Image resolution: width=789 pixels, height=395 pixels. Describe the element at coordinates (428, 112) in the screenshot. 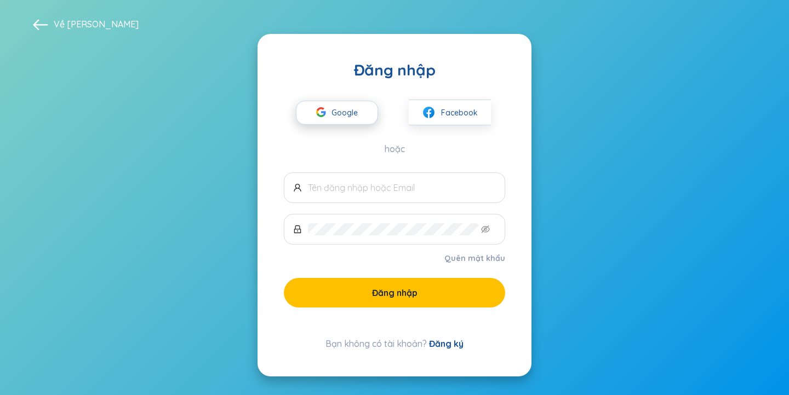

I see `img: facebook` at that location.